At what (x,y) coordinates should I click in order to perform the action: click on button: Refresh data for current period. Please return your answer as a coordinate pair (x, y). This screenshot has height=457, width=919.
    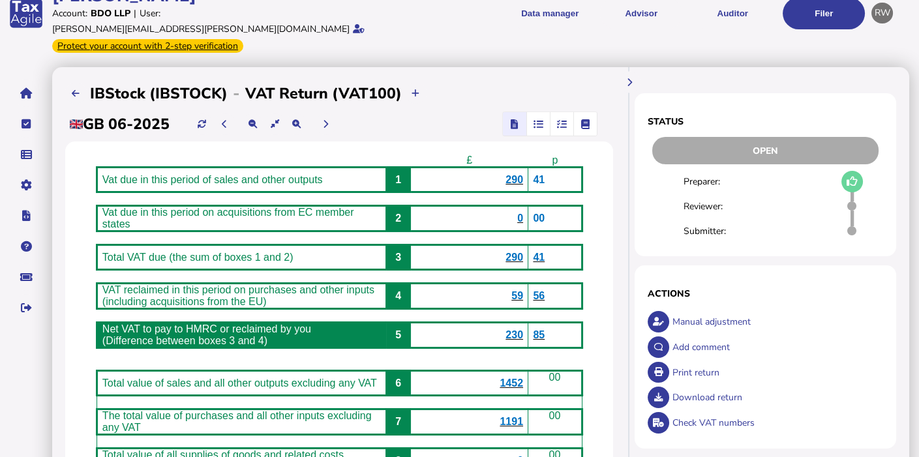
    Looking at the image, I should click on (202, 124).